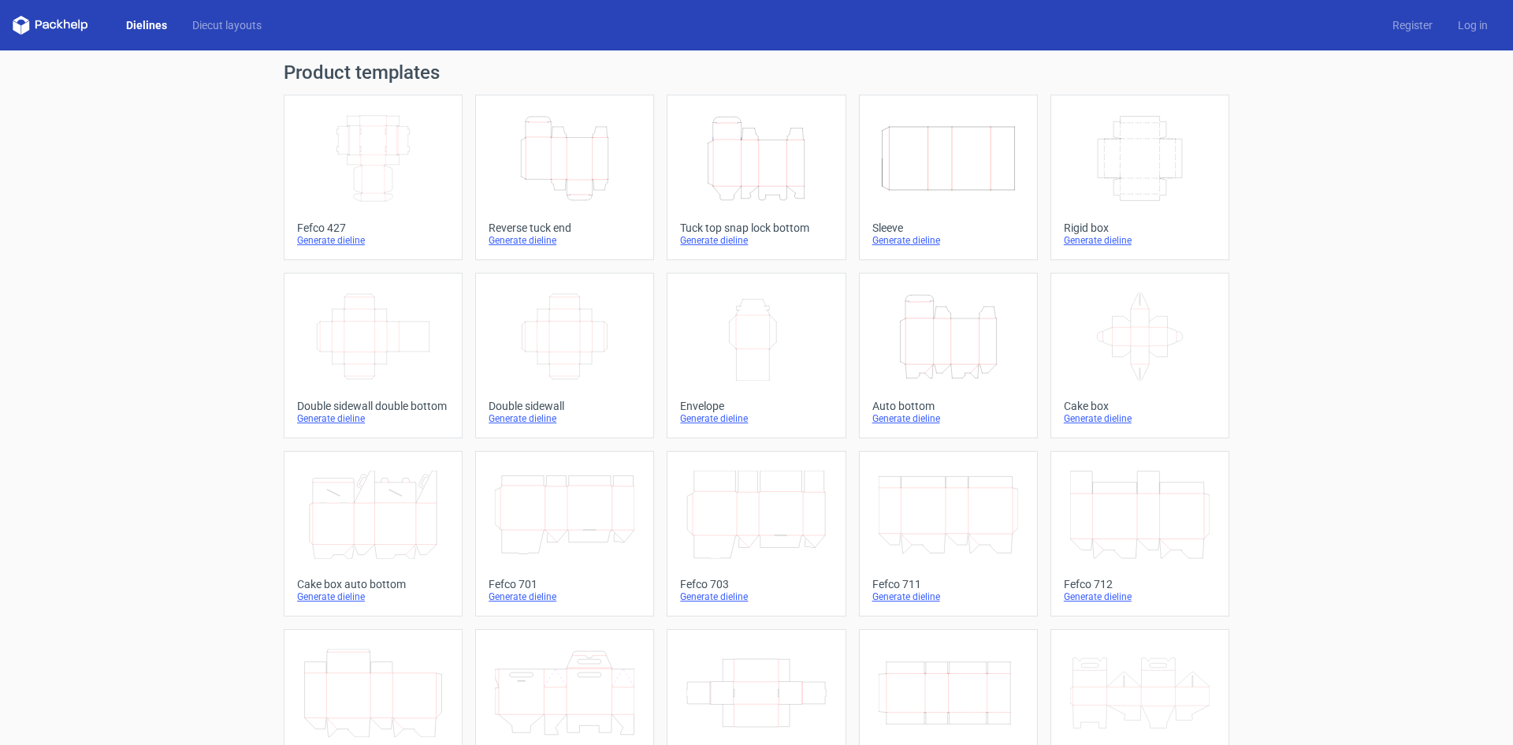  Describe the element at coordinates (948, 533) in the screenshot. I see `a: Fefco 711Generate dieline` at that location.